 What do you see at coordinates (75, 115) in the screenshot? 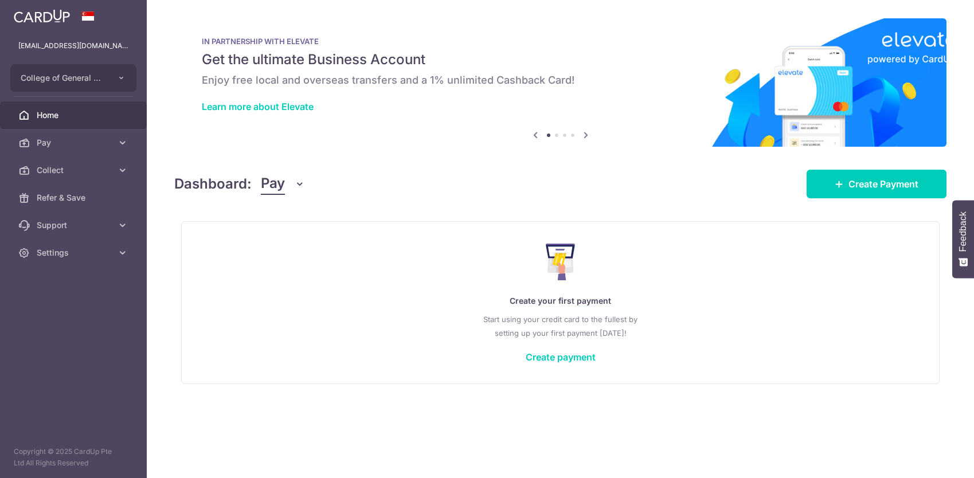
I see `span: Home` at bounding box center [75, 115].